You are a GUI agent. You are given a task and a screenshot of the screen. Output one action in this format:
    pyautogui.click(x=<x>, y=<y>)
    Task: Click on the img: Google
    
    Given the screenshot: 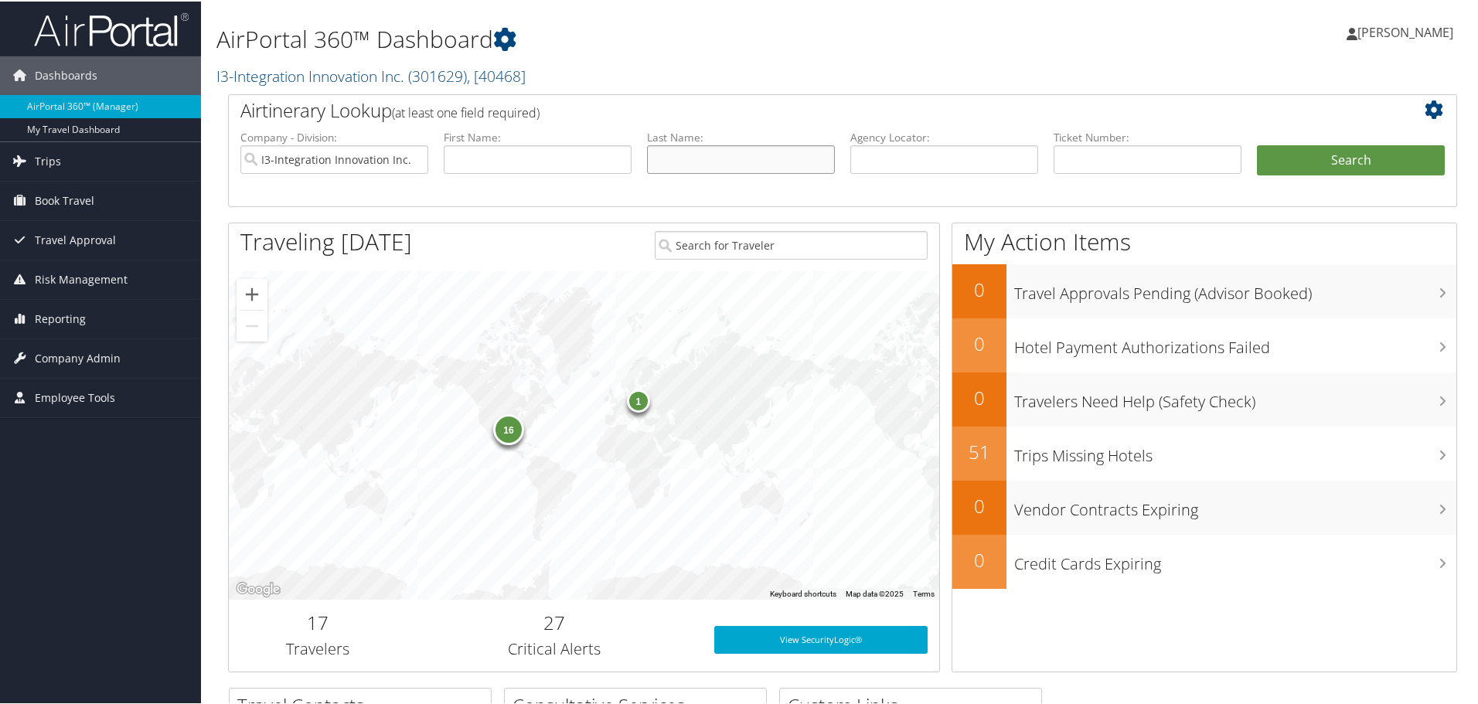 What is the action you would take?
    pyautogui.click(x=258, y=588)
    